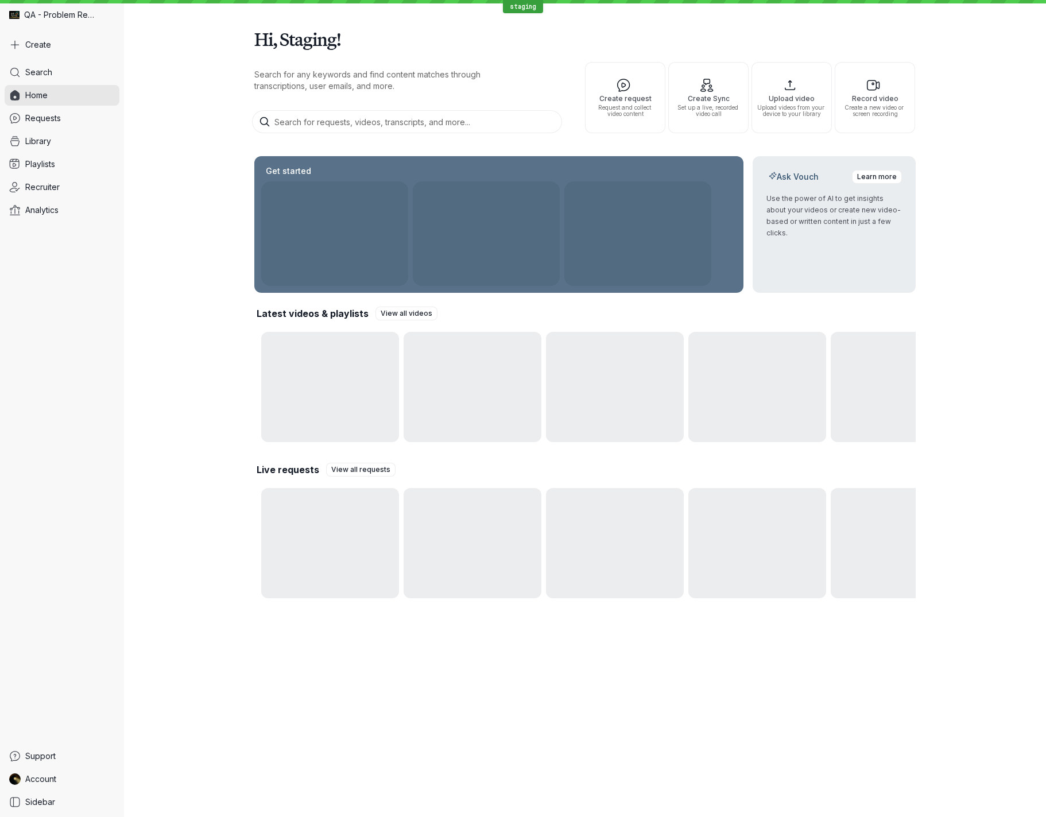 This screenshot has width=1046, height=817. What do you see at coordinates (42, 210) in the screenshot?
I see `span: Analytics` at bounding box center [42, 210].